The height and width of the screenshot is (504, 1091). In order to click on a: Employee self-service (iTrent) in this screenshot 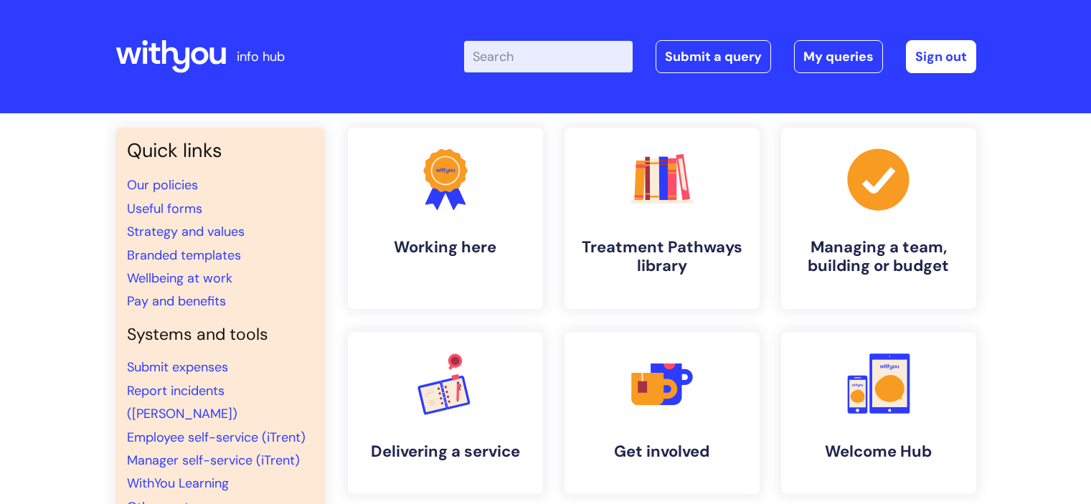, I will do `click(216, 438)`.